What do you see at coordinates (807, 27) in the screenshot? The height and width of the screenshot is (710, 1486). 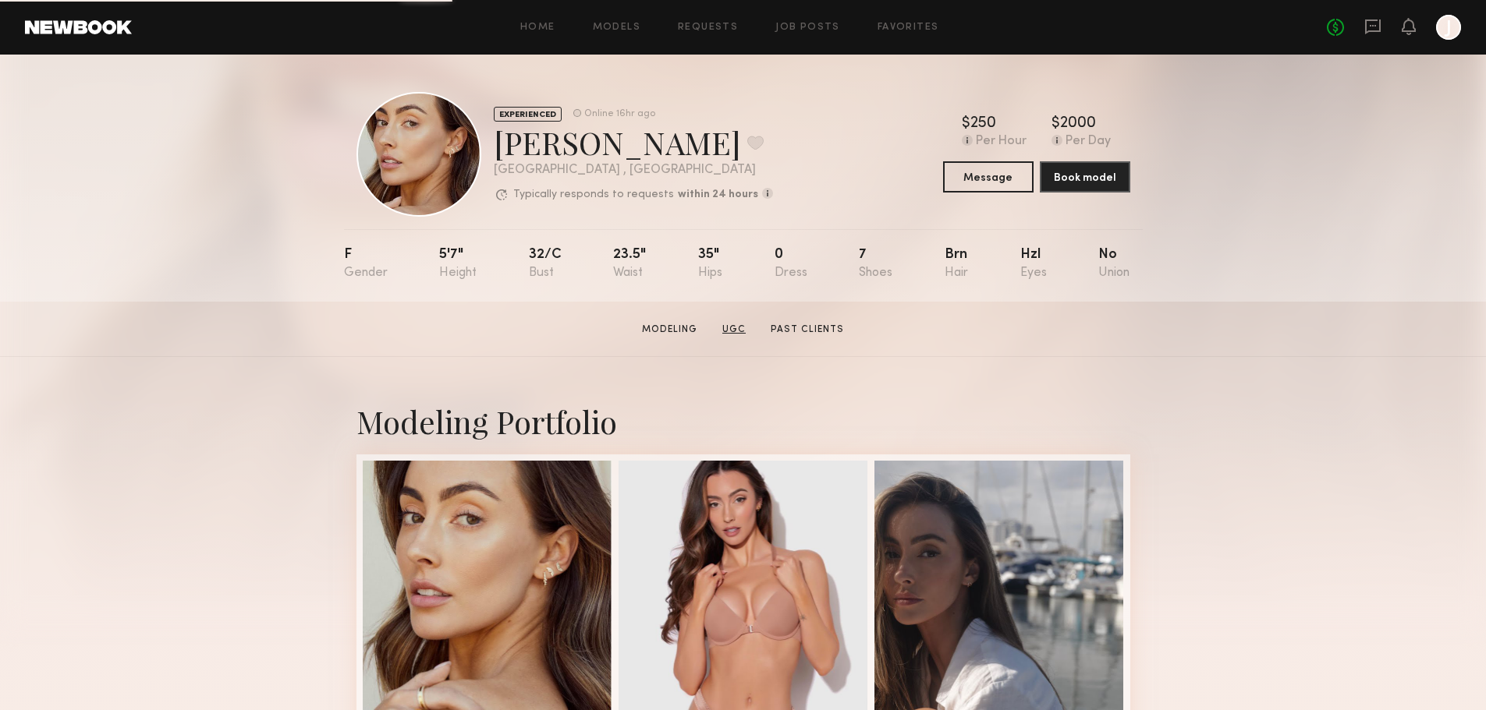 I see `a: Job Posts` at bounding box center [807, 27].